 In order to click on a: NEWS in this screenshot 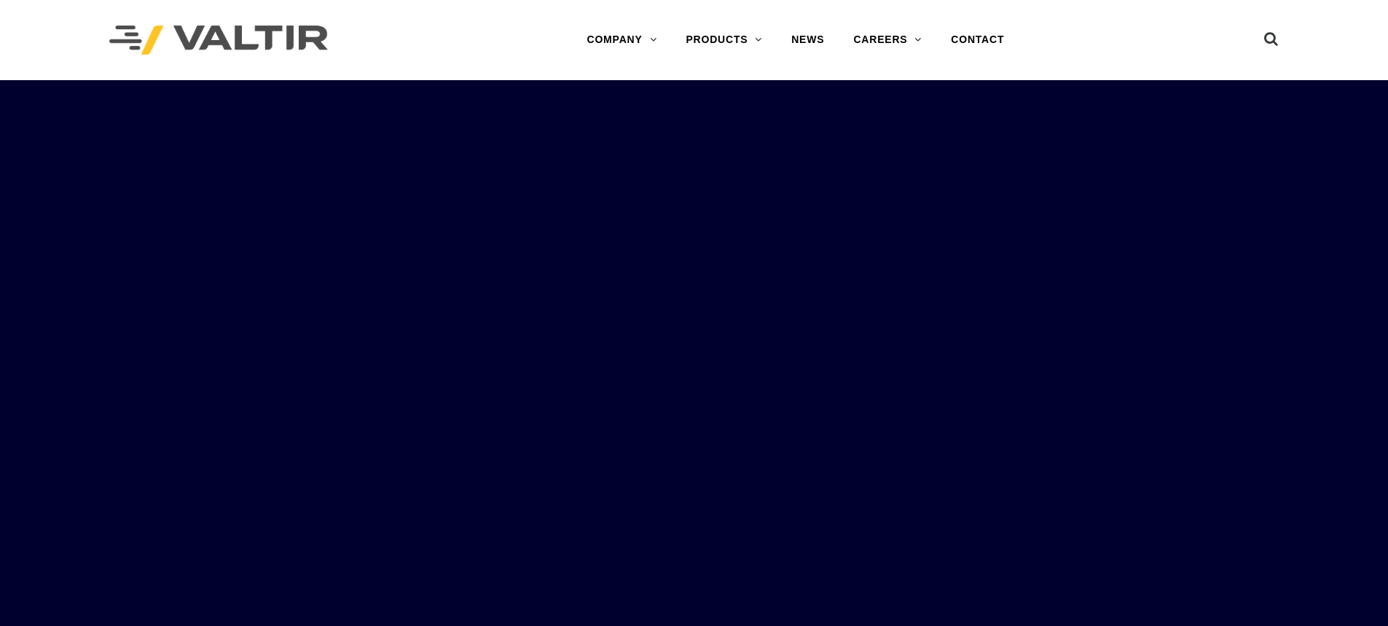, I will do `click(807, 40)`.